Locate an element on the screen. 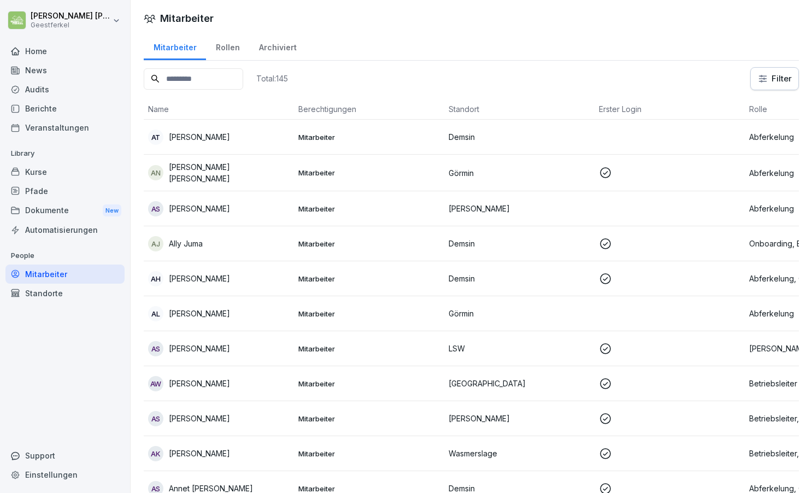 This screenshot has height=493, width=812. a: News is located at coordinates (65, 70).